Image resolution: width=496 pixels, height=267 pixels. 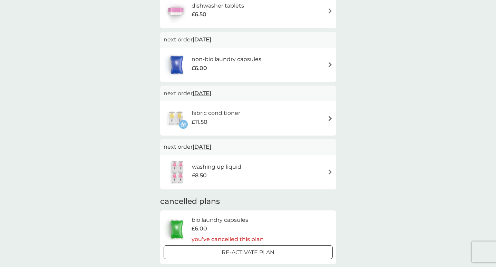 What do you see at coordinates (216, 113) in the screenshot?
I see `h6: fabric conditioner` at bounding box center [216, 113].